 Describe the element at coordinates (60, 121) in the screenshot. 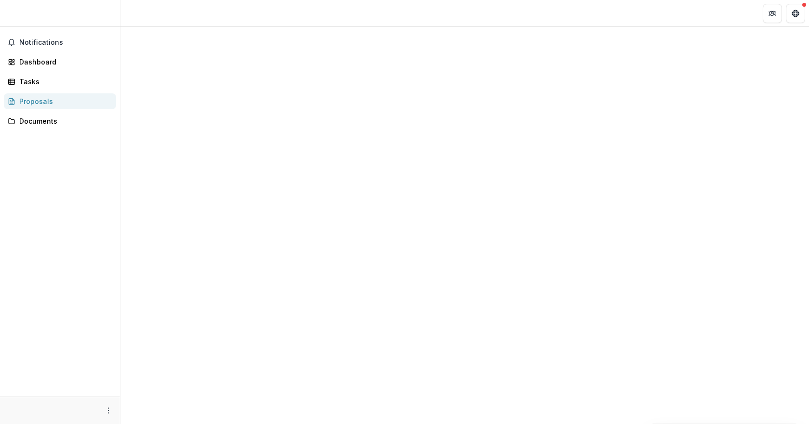

I see `a: Documents` at that location.